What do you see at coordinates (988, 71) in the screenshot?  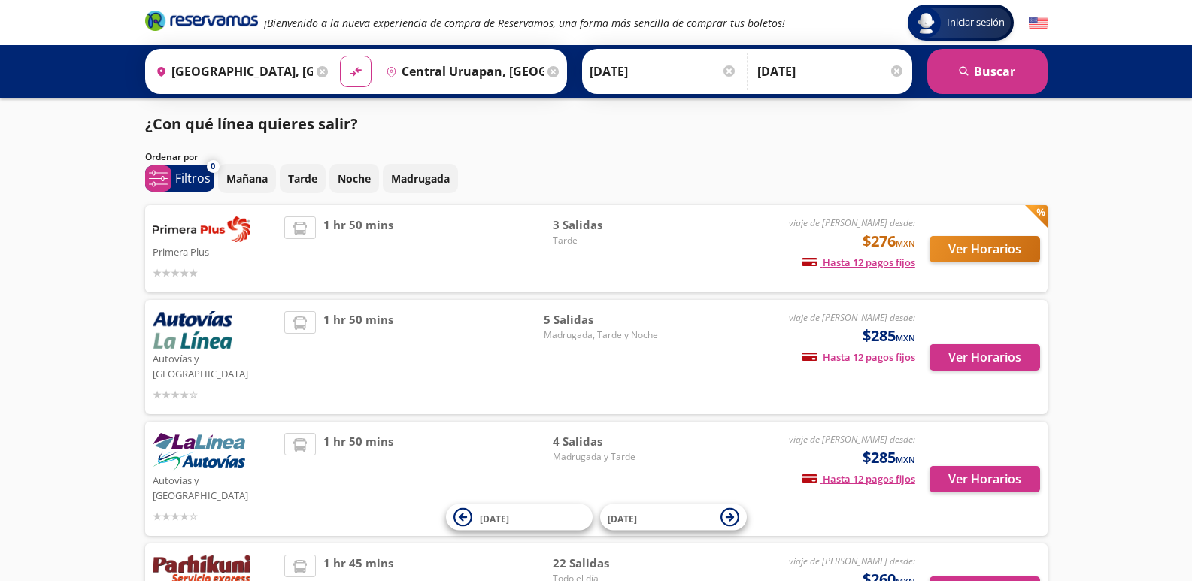 I see `button: Buscar` at bounding box center [988, 71].